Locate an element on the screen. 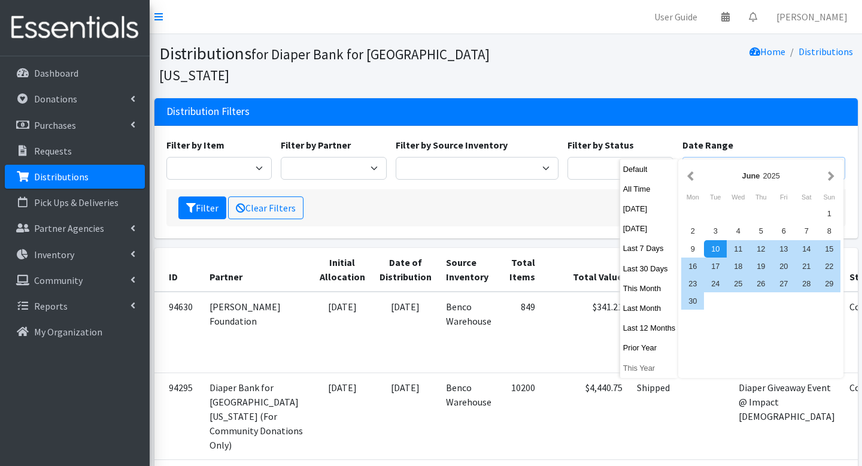  div: Saturday is located at coordinates (807, 197).